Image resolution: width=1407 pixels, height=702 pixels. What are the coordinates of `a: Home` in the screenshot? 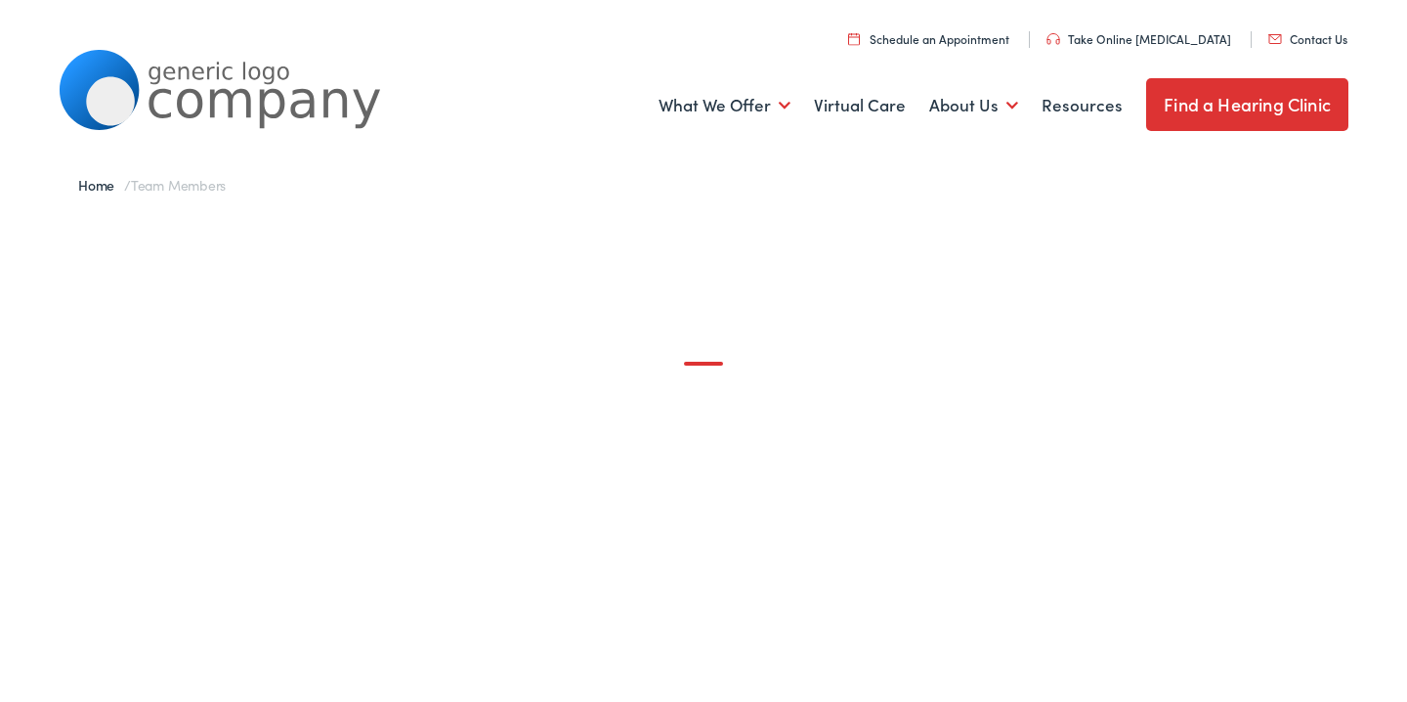 It's located at (101, 185).